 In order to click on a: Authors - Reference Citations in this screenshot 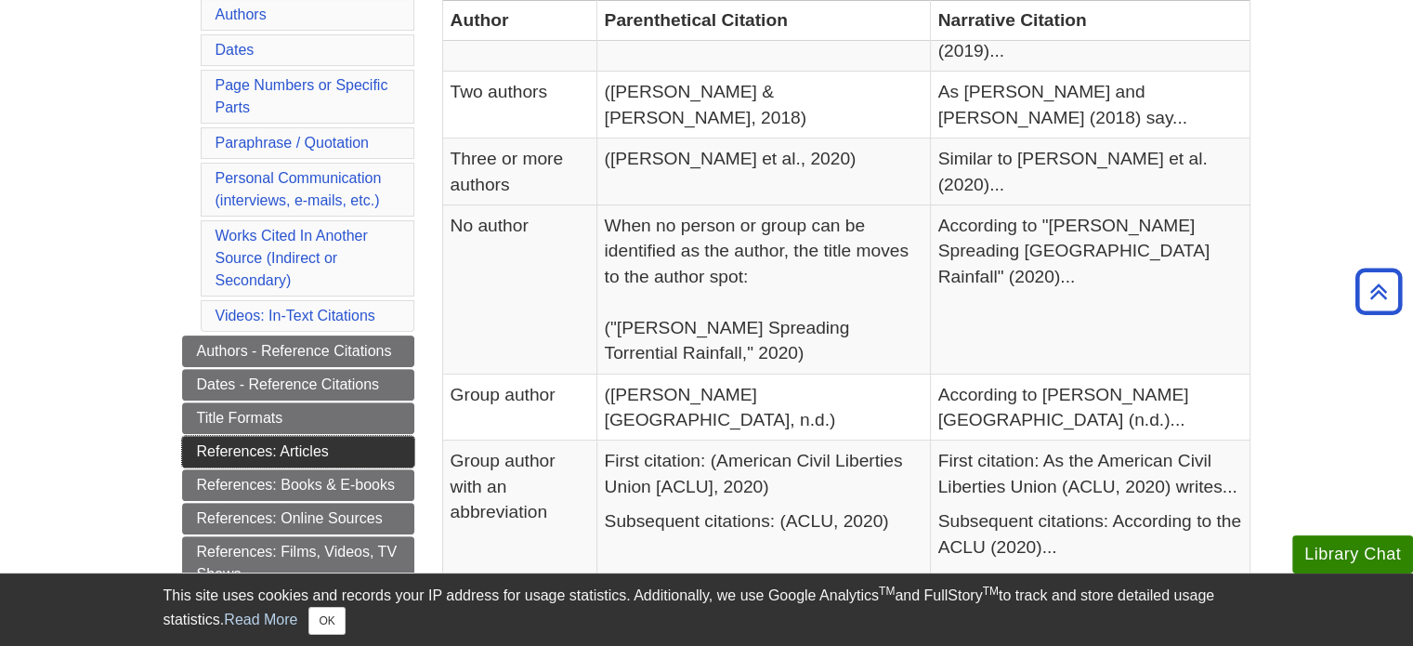, I will do `click(298, 351)`.